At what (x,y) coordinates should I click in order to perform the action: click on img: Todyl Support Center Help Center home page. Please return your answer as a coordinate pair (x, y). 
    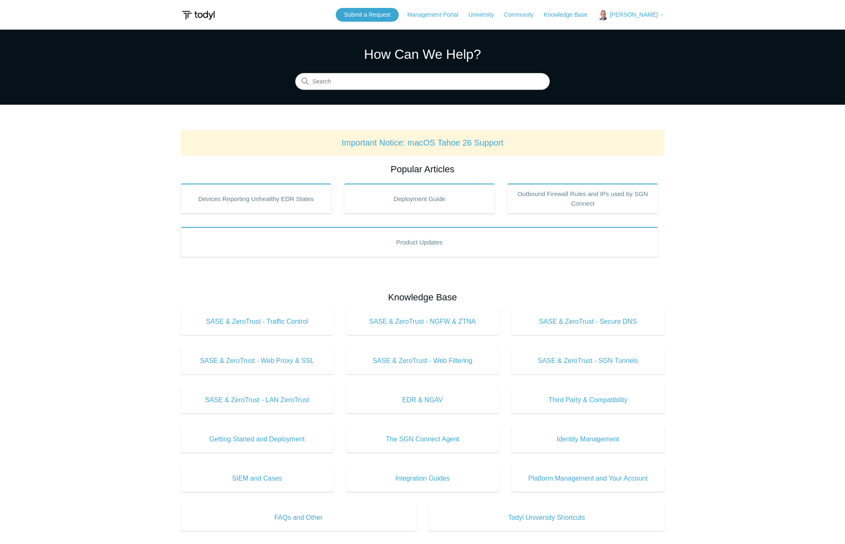
    Looking at the image, I should click on (198, 15).